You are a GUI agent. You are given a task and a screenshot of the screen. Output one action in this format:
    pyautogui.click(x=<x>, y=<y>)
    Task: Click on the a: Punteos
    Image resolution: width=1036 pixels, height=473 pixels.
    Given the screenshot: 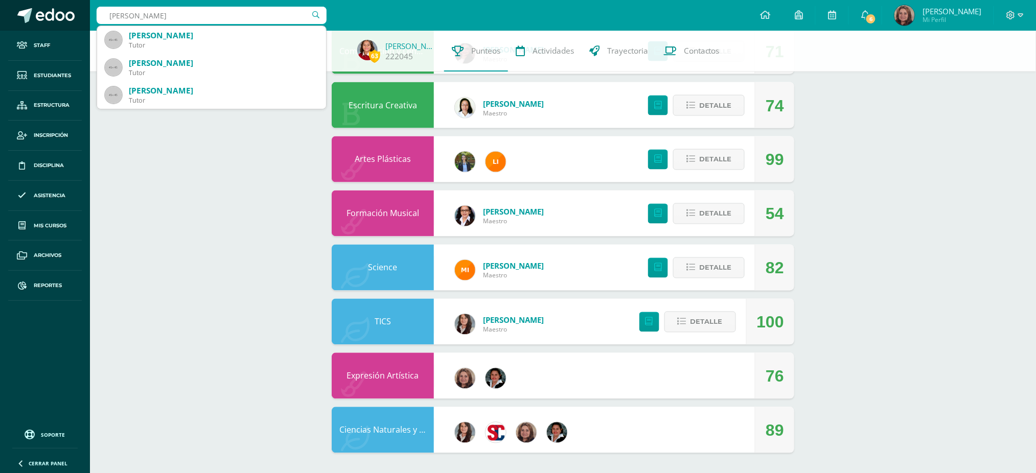 What is the action you would take?
    pyautogui.click(x=476, y=51)
    